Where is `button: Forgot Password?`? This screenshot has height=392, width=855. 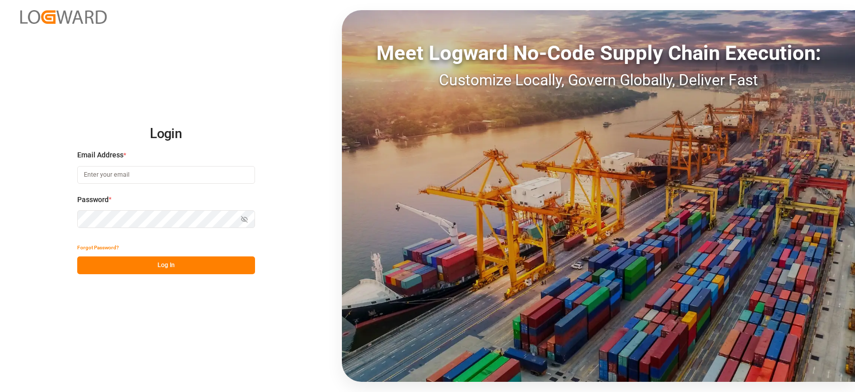
button: Forgot Password? is located at coordinates (98, 247).